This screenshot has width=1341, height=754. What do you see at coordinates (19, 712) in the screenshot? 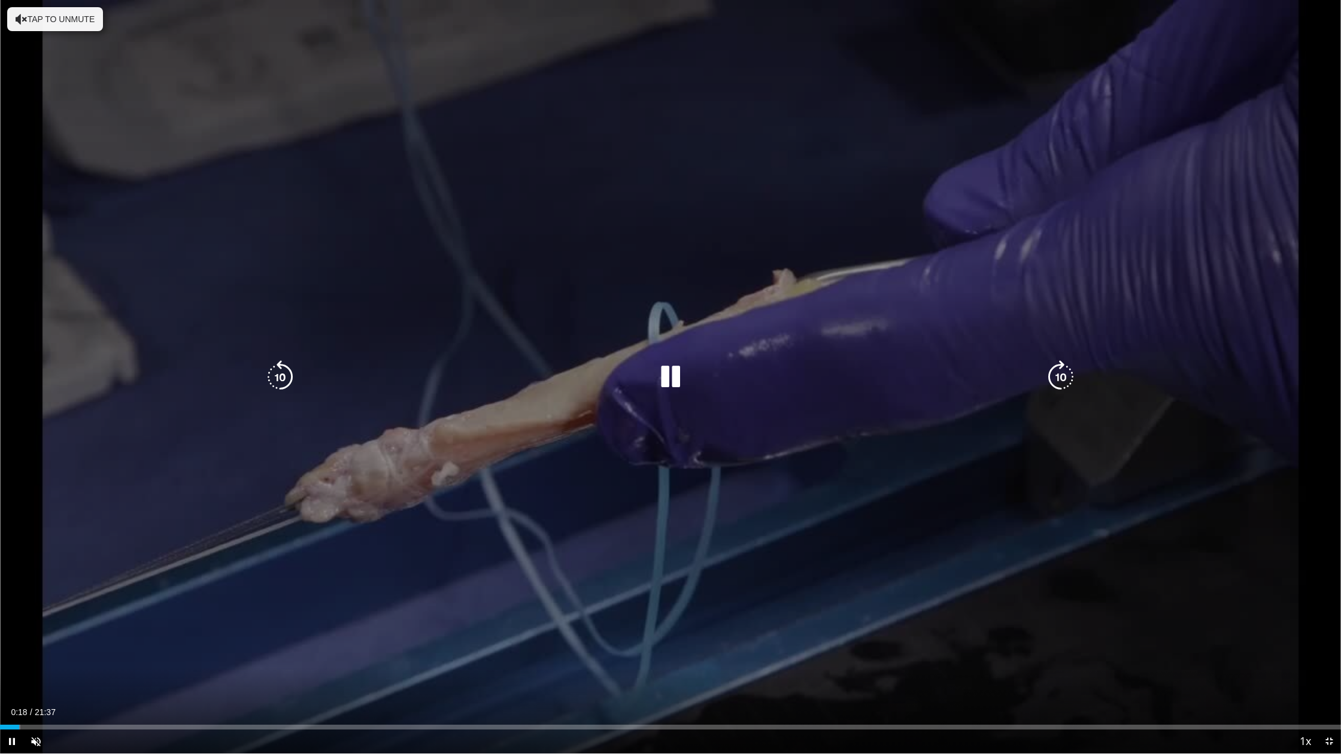
I see `span: 0:18` at bounding box center [19, 712].